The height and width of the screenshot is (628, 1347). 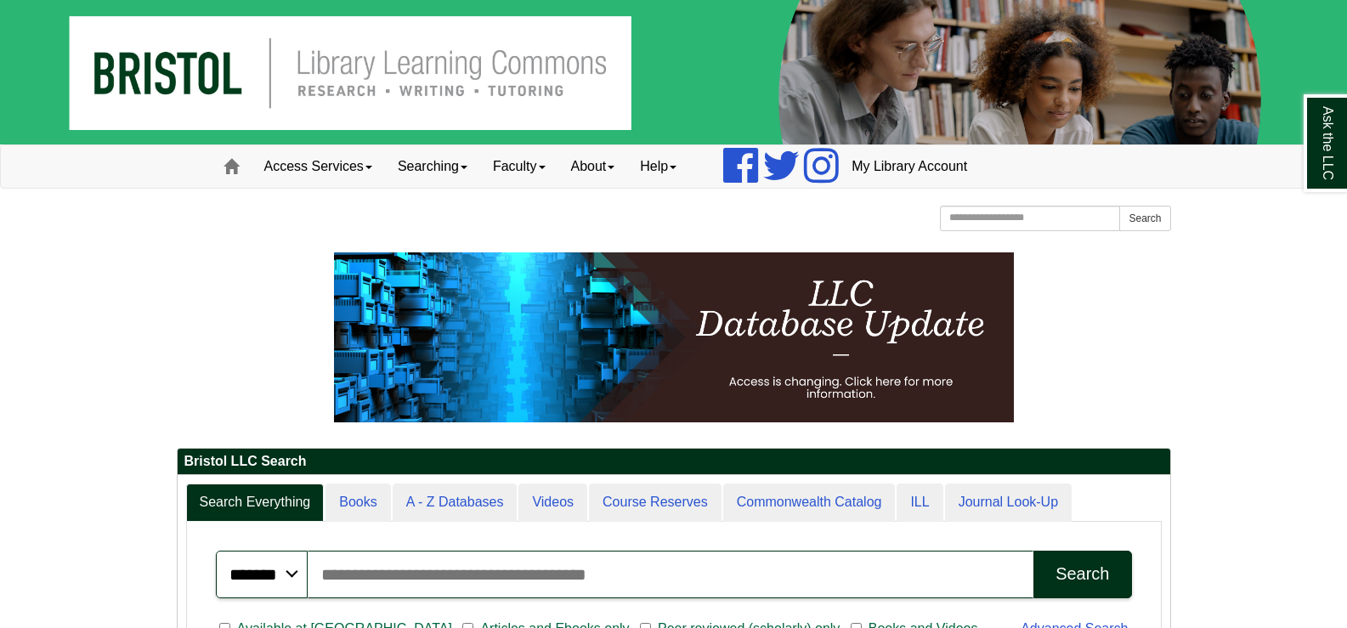 What do you see at coordinates (593, 167) in the screenshot?
I see `a: About` at bounding box center [593, 167].